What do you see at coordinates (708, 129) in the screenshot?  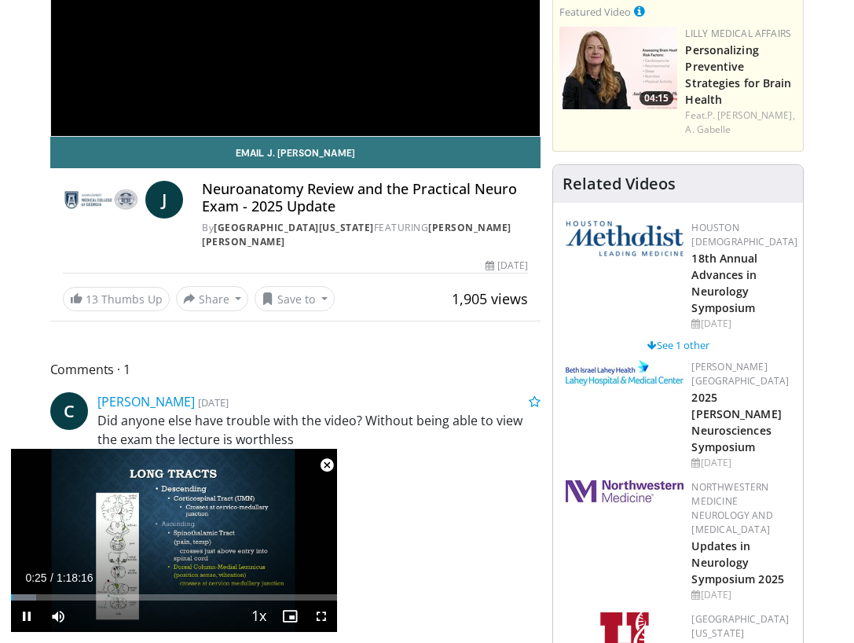 I see `a: A. Gabelle` at bounding box center [708, 129].